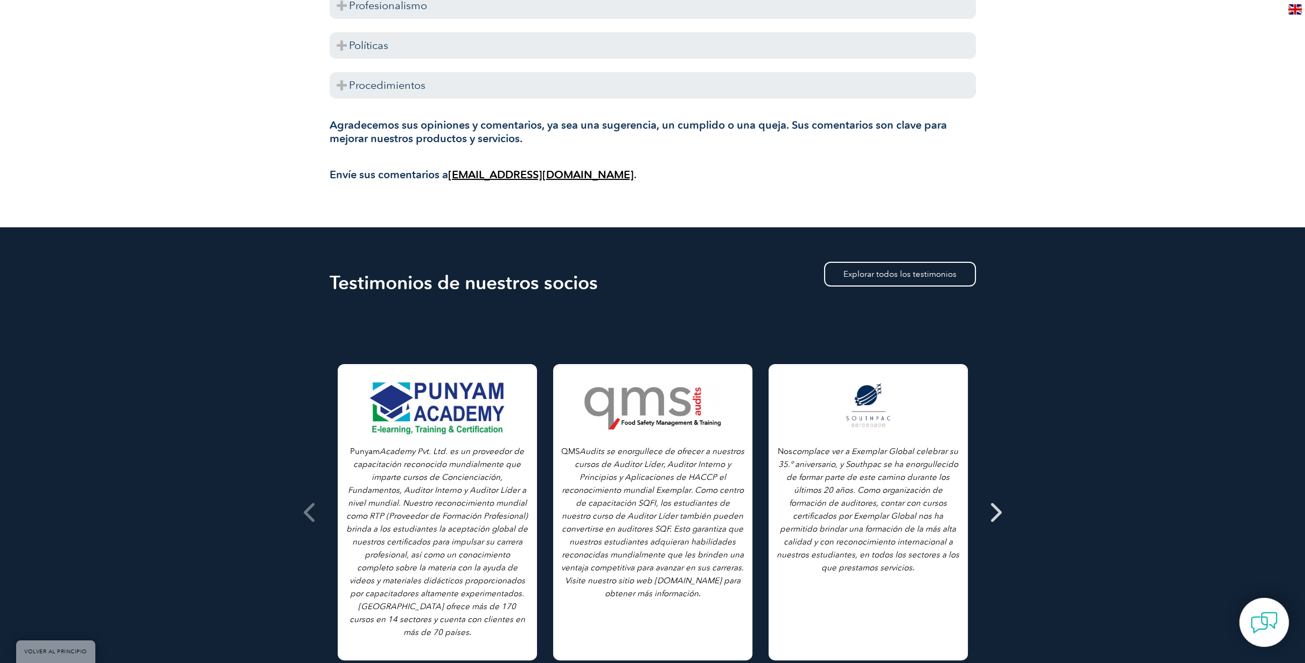  What do you see at coordinates (437, 542) in the screenshot?
I see `font: Academy Pvt. Ltd. es un proveedor de capacitación reconocido mundialmente que imparte cursos de C...` at bounding box center [437, 542].